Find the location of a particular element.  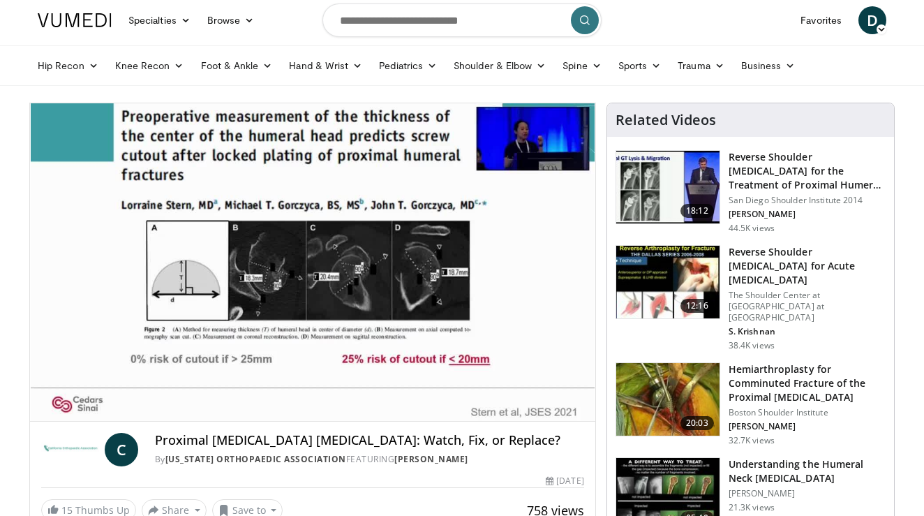

span: C is located at coordinates (121, 449).